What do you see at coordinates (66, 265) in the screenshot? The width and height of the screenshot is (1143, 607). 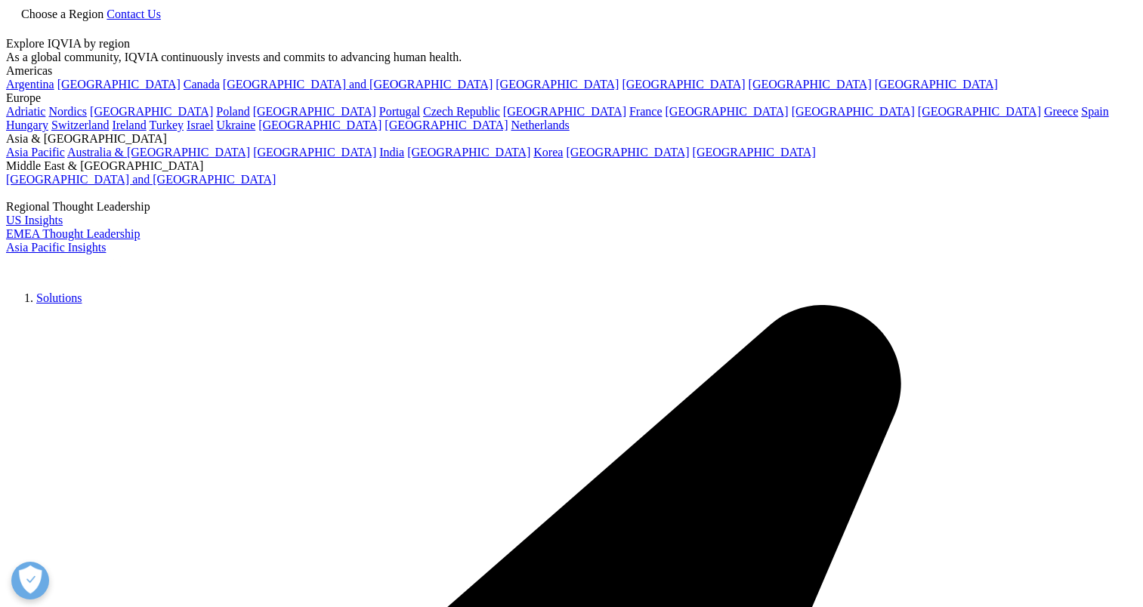 I see `img: IQVIA Healthcare Information Technology and Pharma Clinical Research Company` at bounding box center [66, 265].